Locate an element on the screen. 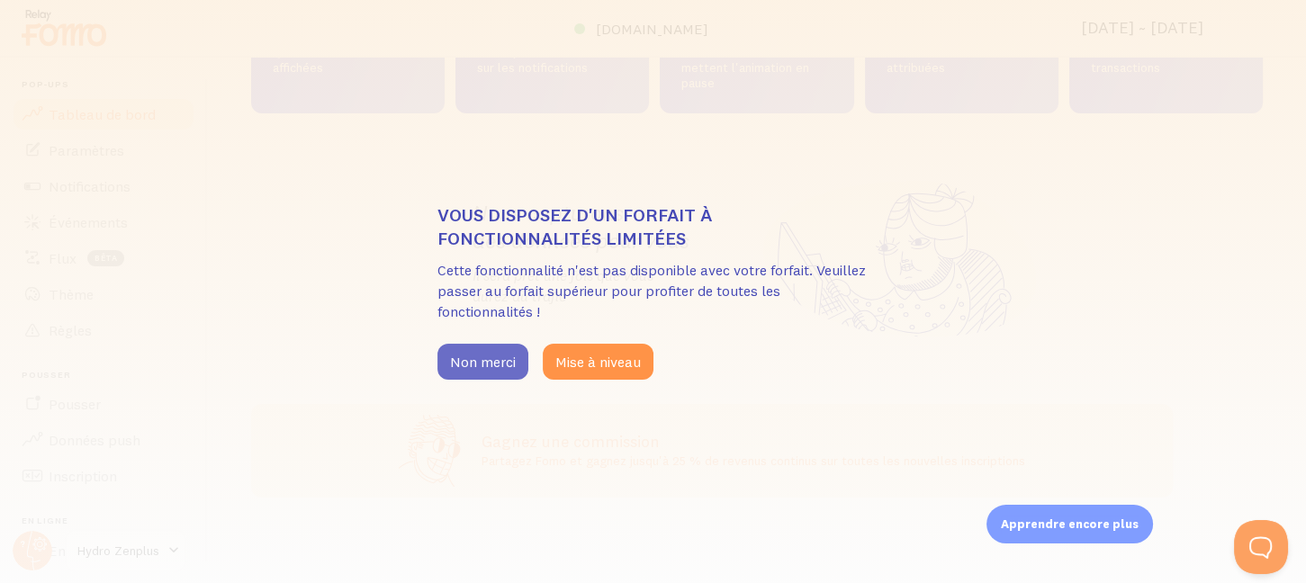  font: Mise à niveau is located at coordinates (598, 362).